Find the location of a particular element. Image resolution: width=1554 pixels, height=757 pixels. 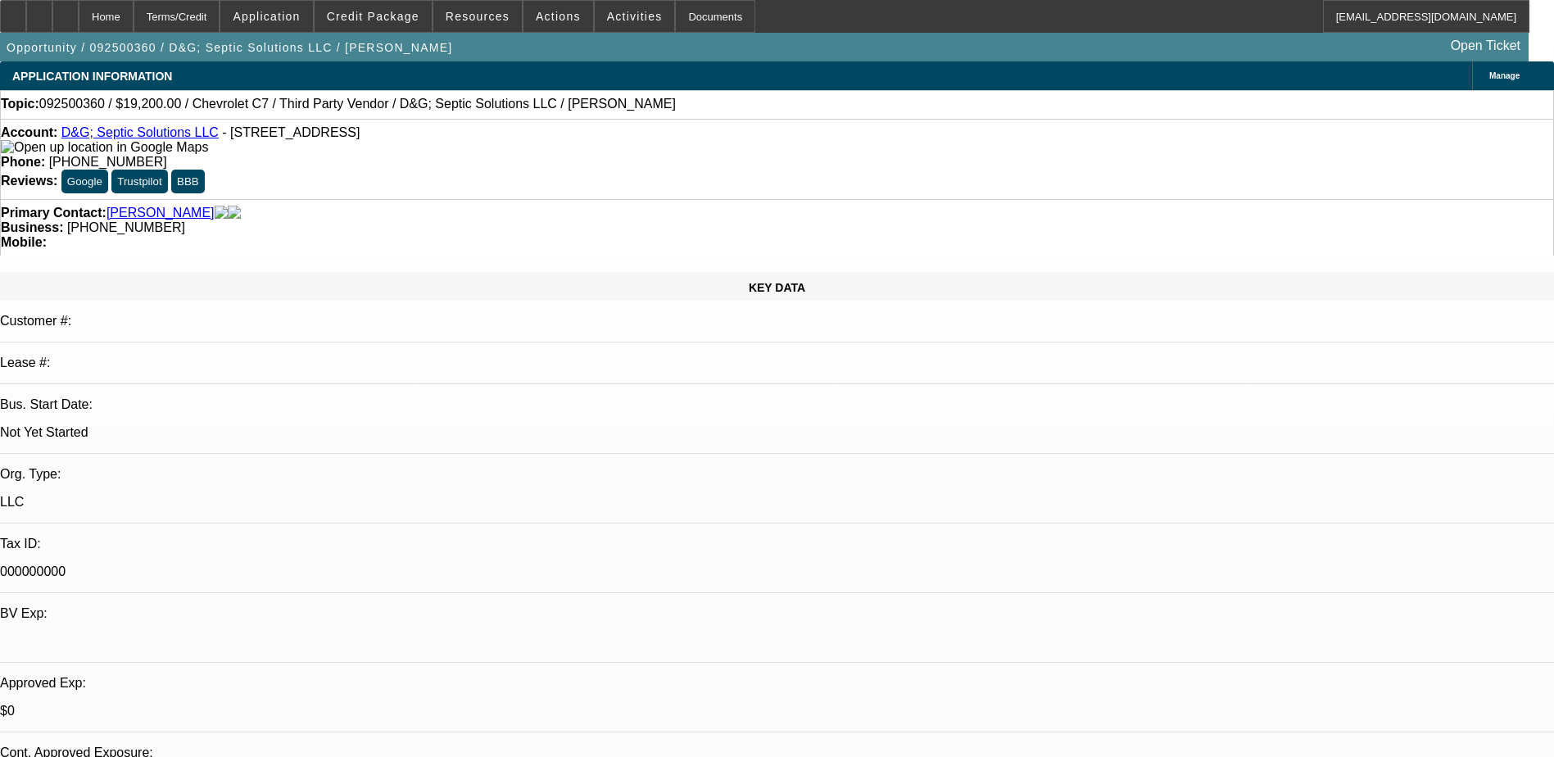

img: Open up location in Google Maps is located at coordinates (104, 147).